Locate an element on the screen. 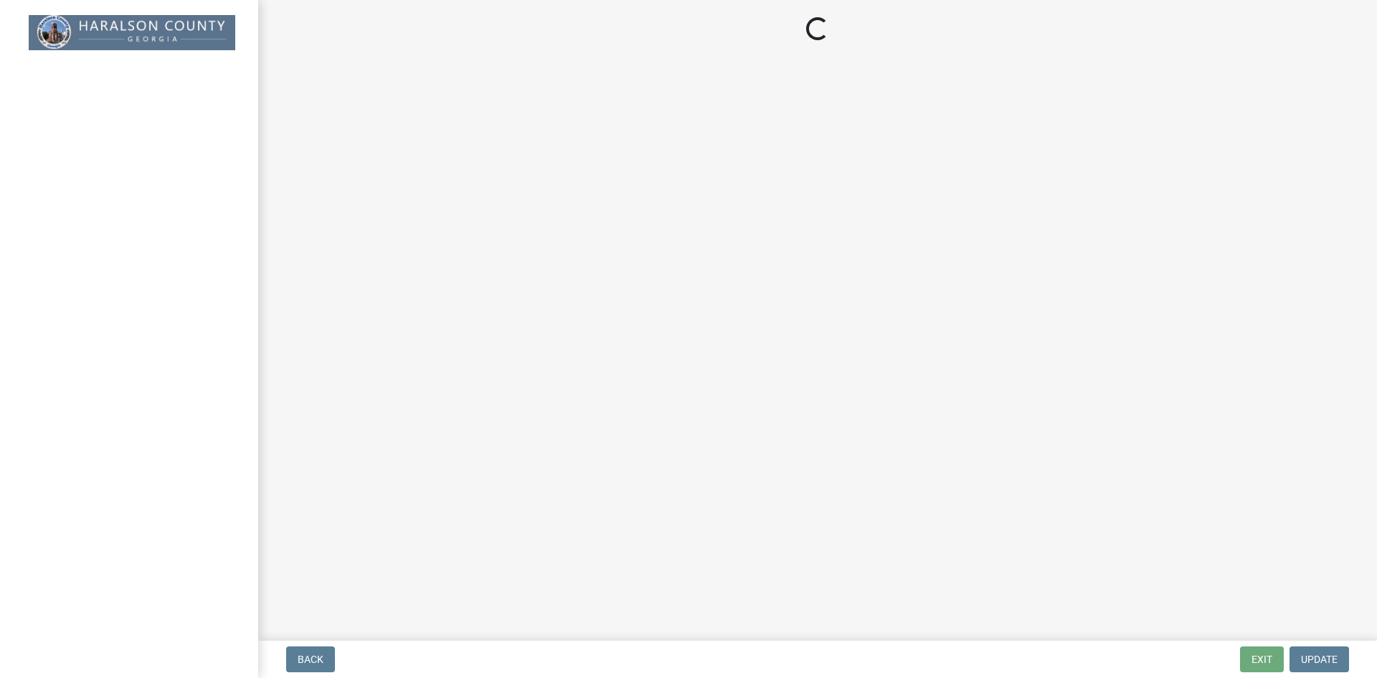  img: Haralson County, Georgia is located at coordinates (132, 32).